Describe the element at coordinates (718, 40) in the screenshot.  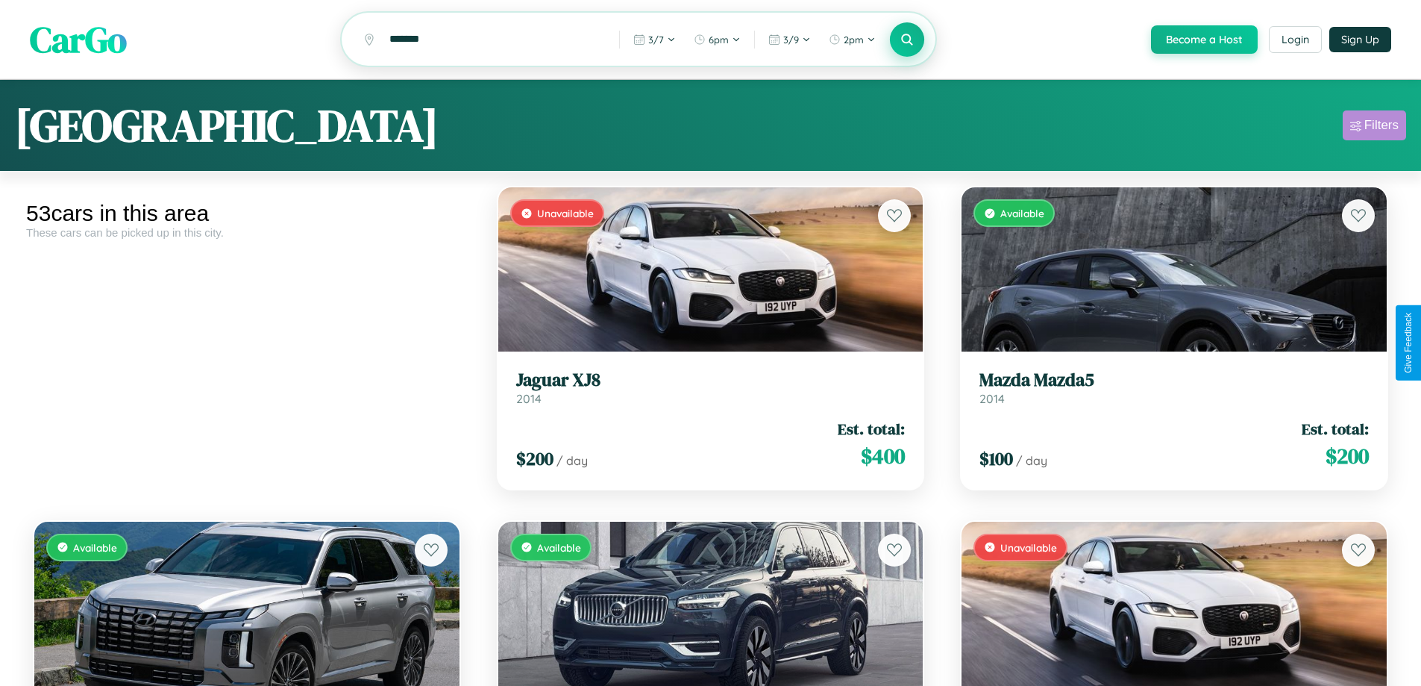
I see `span: 6pm` at that location.